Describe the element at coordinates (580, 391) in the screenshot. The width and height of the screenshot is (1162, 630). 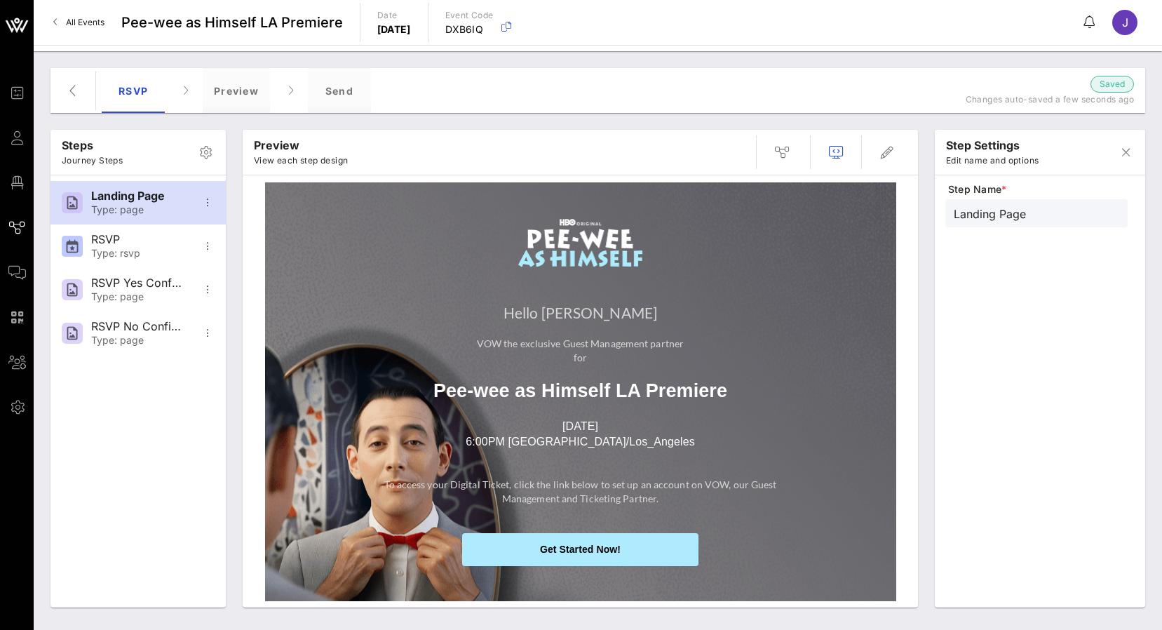
I see `strong: Pee-wee as Himself LA Premiere` at that location.